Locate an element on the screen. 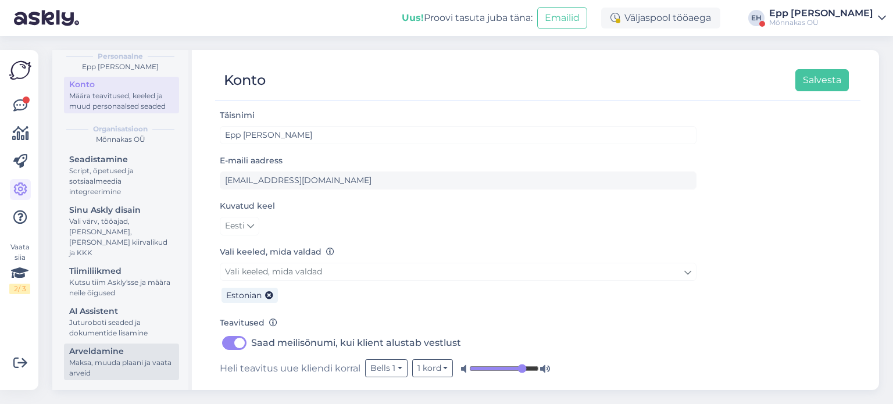 Image resolution: width=893 pixels, height=404 pixels. span: Eesti is located at coordinates (235, 226).